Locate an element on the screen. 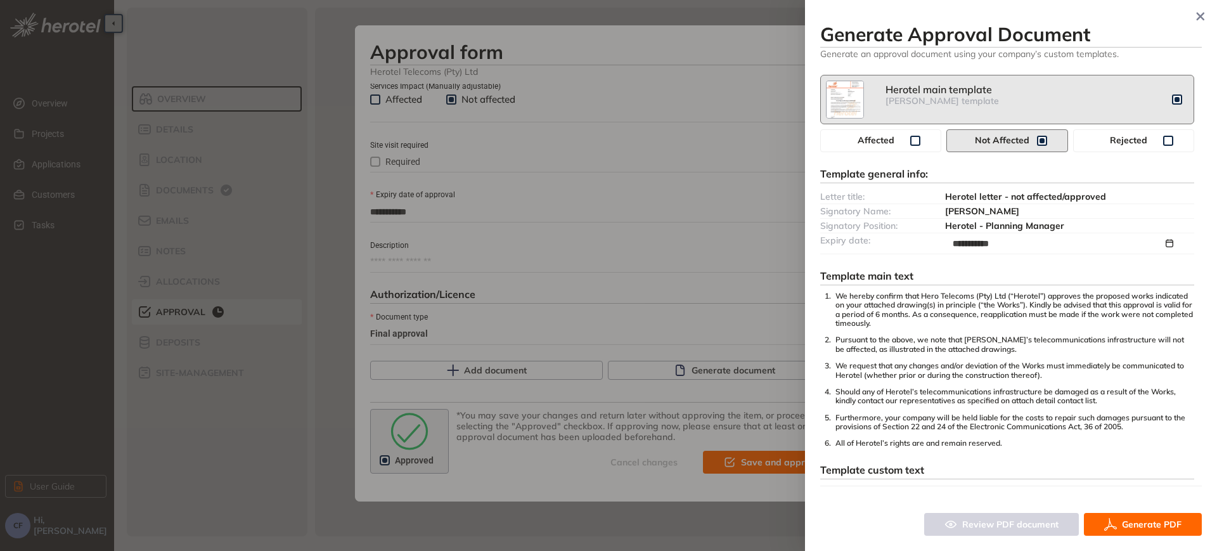 Image resolution: width=1217 pixels, height=551 pixels. span: Generate PDF is located at coordinates (1152, 524).